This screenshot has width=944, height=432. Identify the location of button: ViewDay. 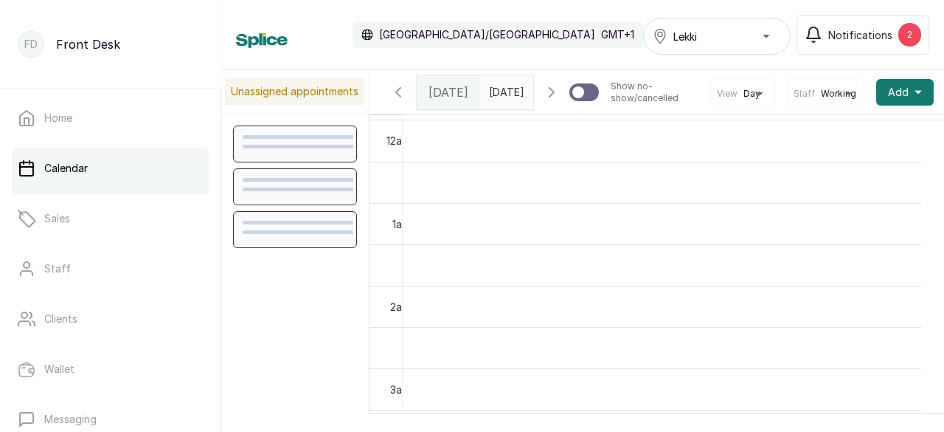
(743, 94).